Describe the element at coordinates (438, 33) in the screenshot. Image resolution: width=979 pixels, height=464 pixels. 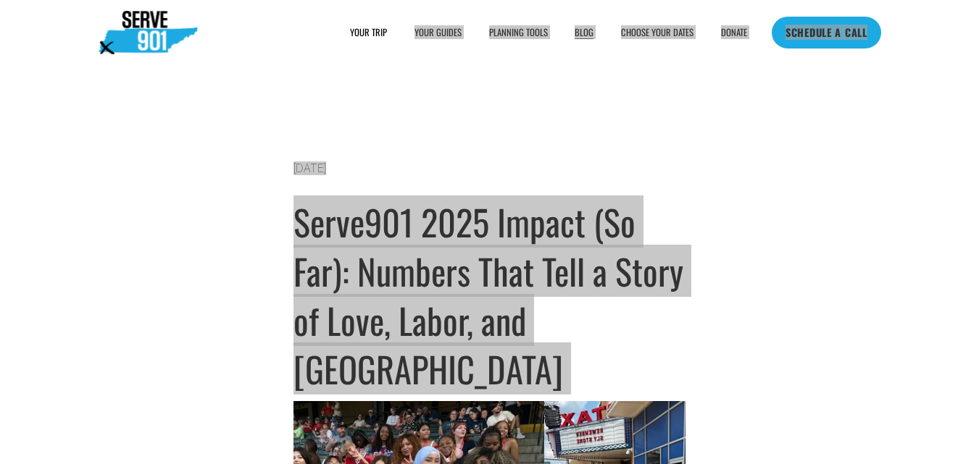
I see `a: YOUR GUIDES` at that location.